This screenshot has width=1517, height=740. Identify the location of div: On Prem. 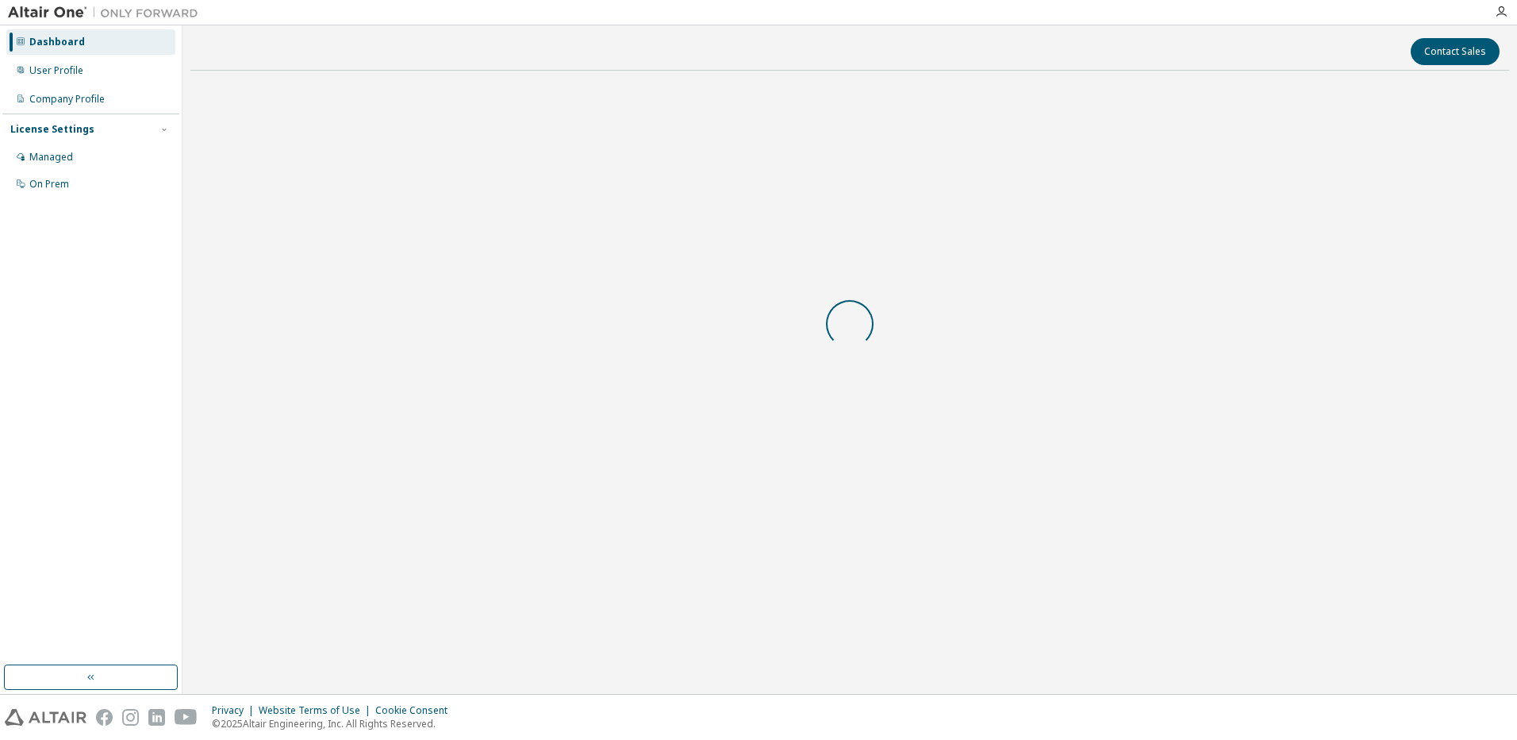
(49, 184).